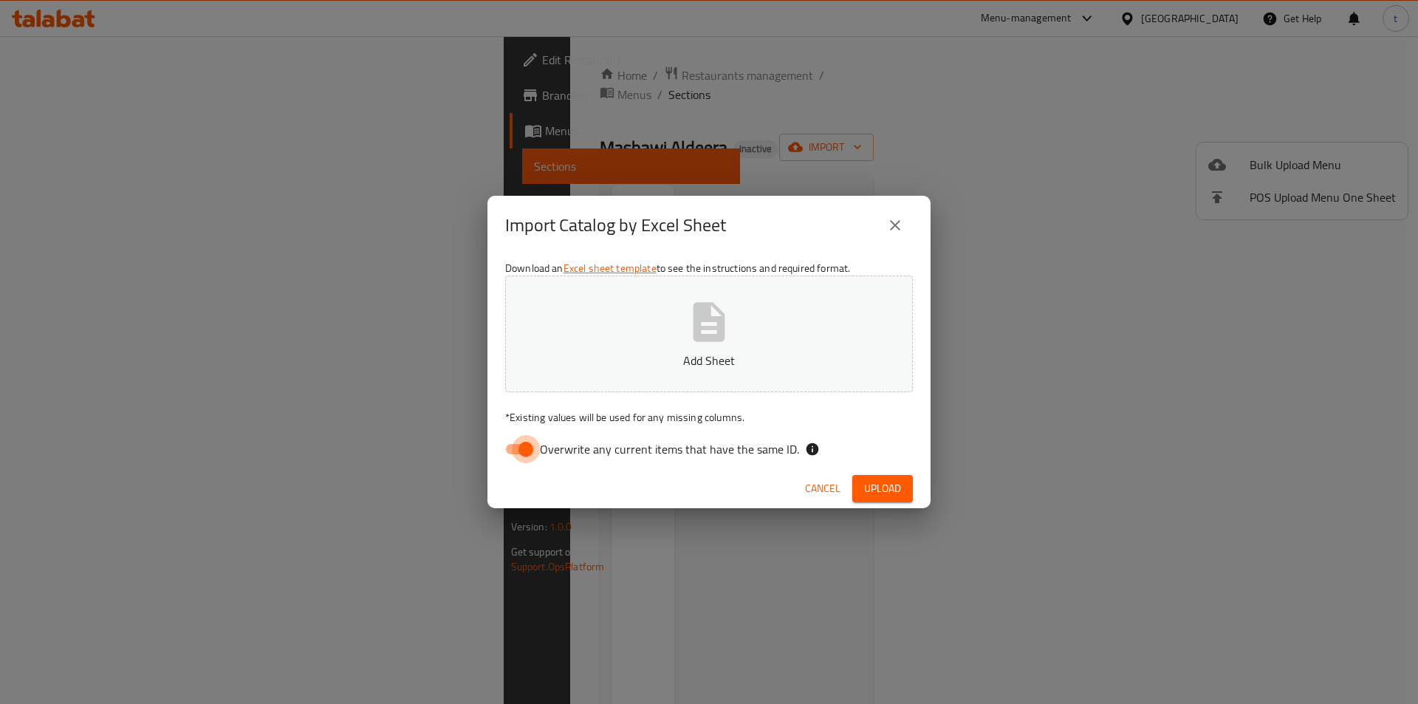 The width and height of the screenshot is (1418, 704). What do you see at coordinates (895, 225) in the screenshot?
I see `button: close` at bounding box center [895, 225].